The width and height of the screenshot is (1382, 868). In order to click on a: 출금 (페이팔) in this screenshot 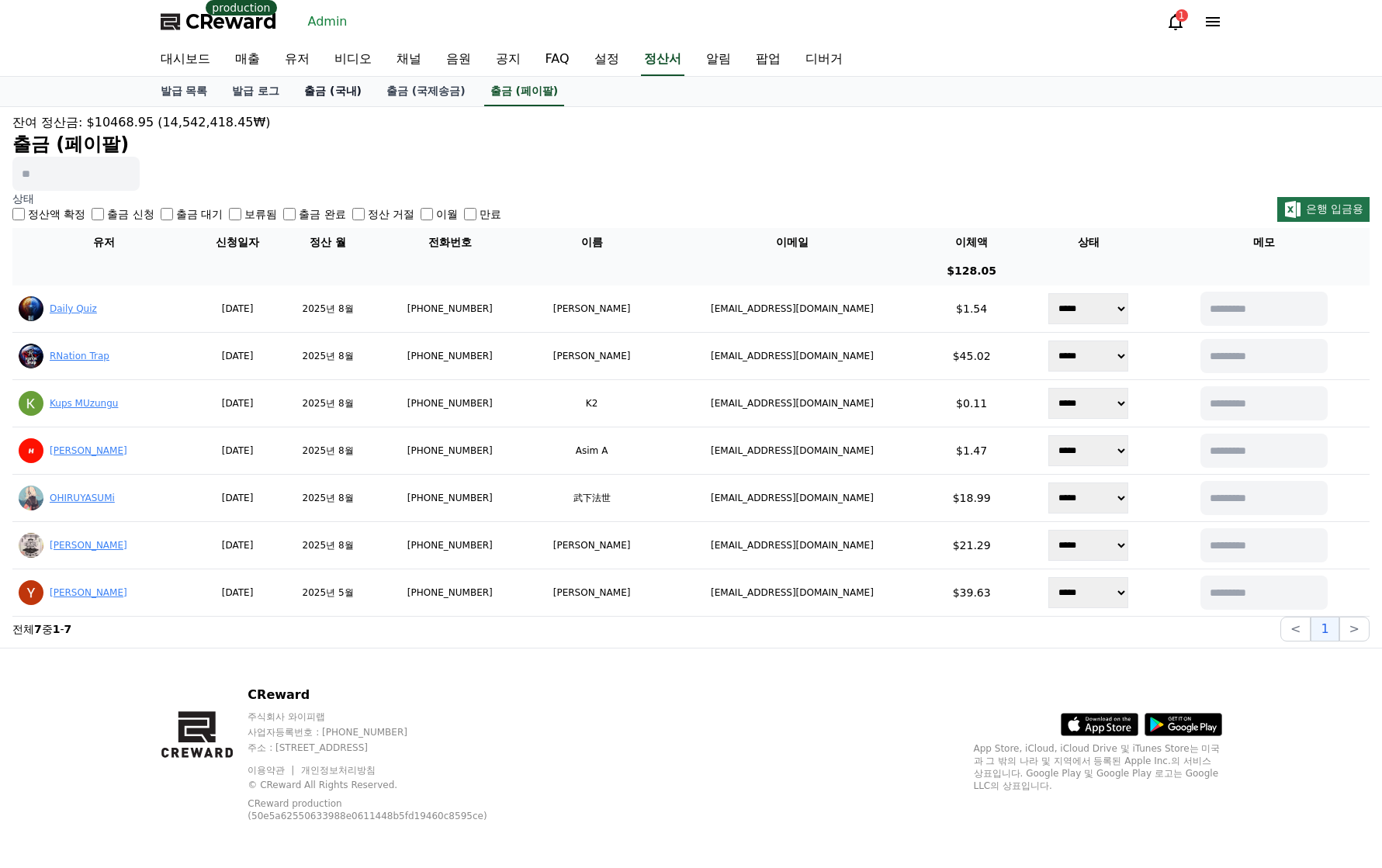, I will do `click(524, 92)`.